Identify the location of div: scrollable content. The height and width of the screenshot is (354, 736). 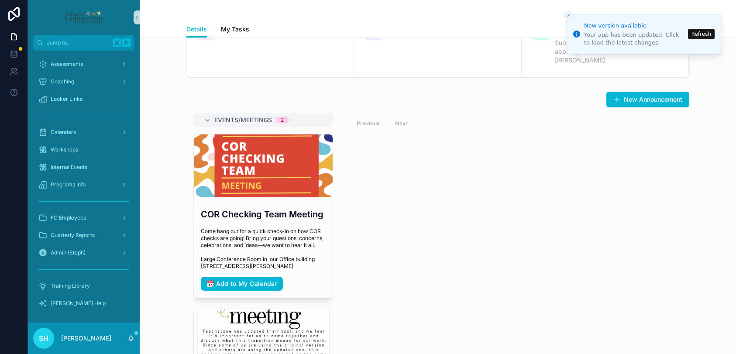
(84, 186).